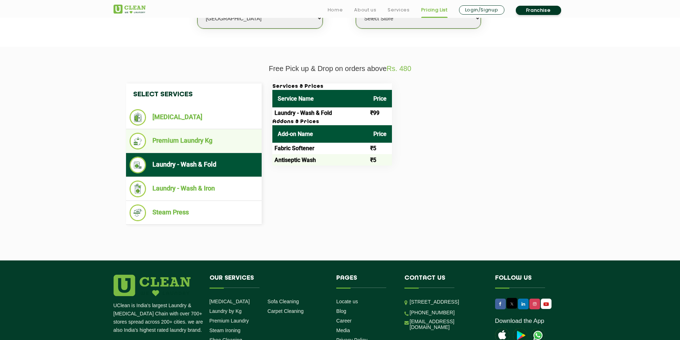 The height and width of the screenshot is (340, 680). What do you see at coordinates (320, 99) in the screenshot?
I see `th: Service Name` at bounding box center [320, 99].